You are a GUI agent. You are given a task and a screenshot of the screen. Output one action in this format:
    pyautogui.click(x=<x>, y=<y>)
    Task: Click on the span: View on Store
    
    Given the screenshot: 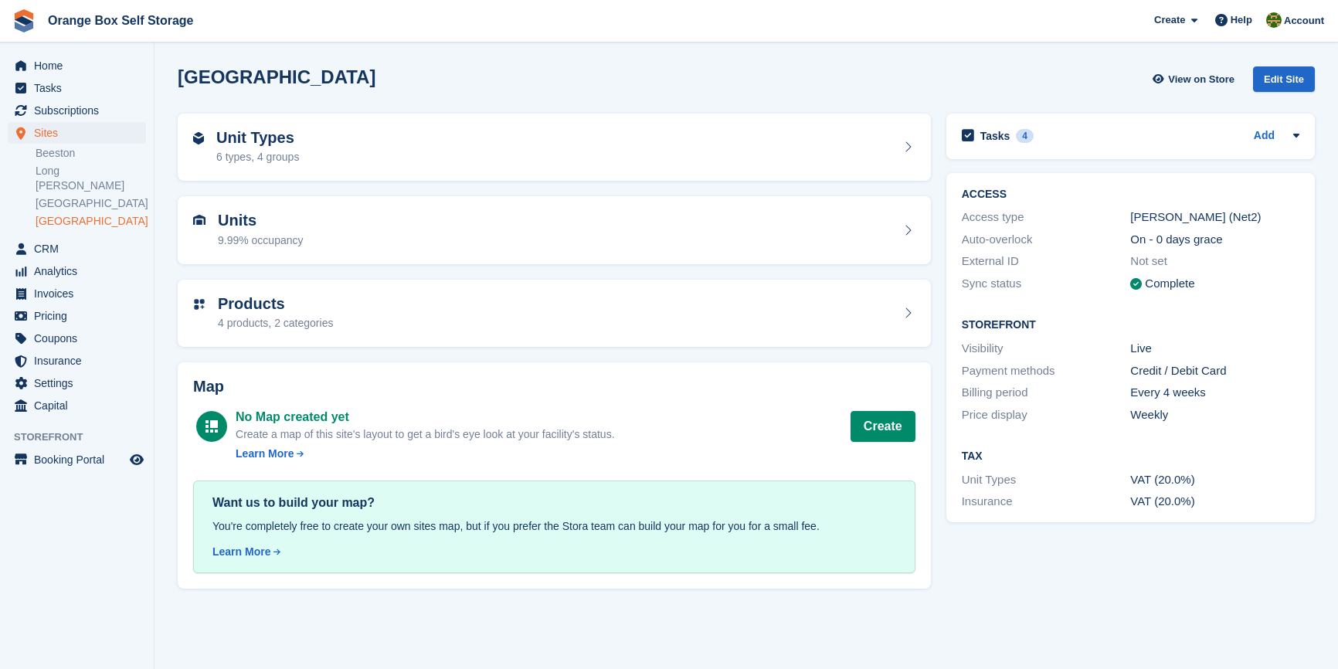 What is the action you would take?
    pyautogui.click(x=1201, y=80)
    